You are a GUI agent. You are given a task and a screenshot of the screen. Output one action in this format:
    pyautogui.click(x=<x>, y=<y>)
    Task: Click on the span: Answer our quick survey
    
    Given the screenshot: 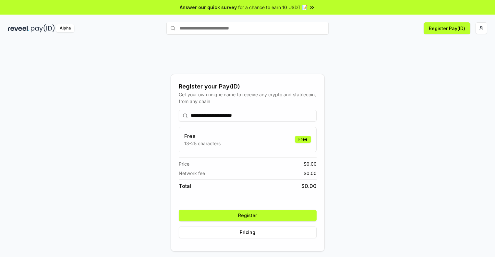 What is the action you would take?
    pyautogui.click(x=208, y=7)
    